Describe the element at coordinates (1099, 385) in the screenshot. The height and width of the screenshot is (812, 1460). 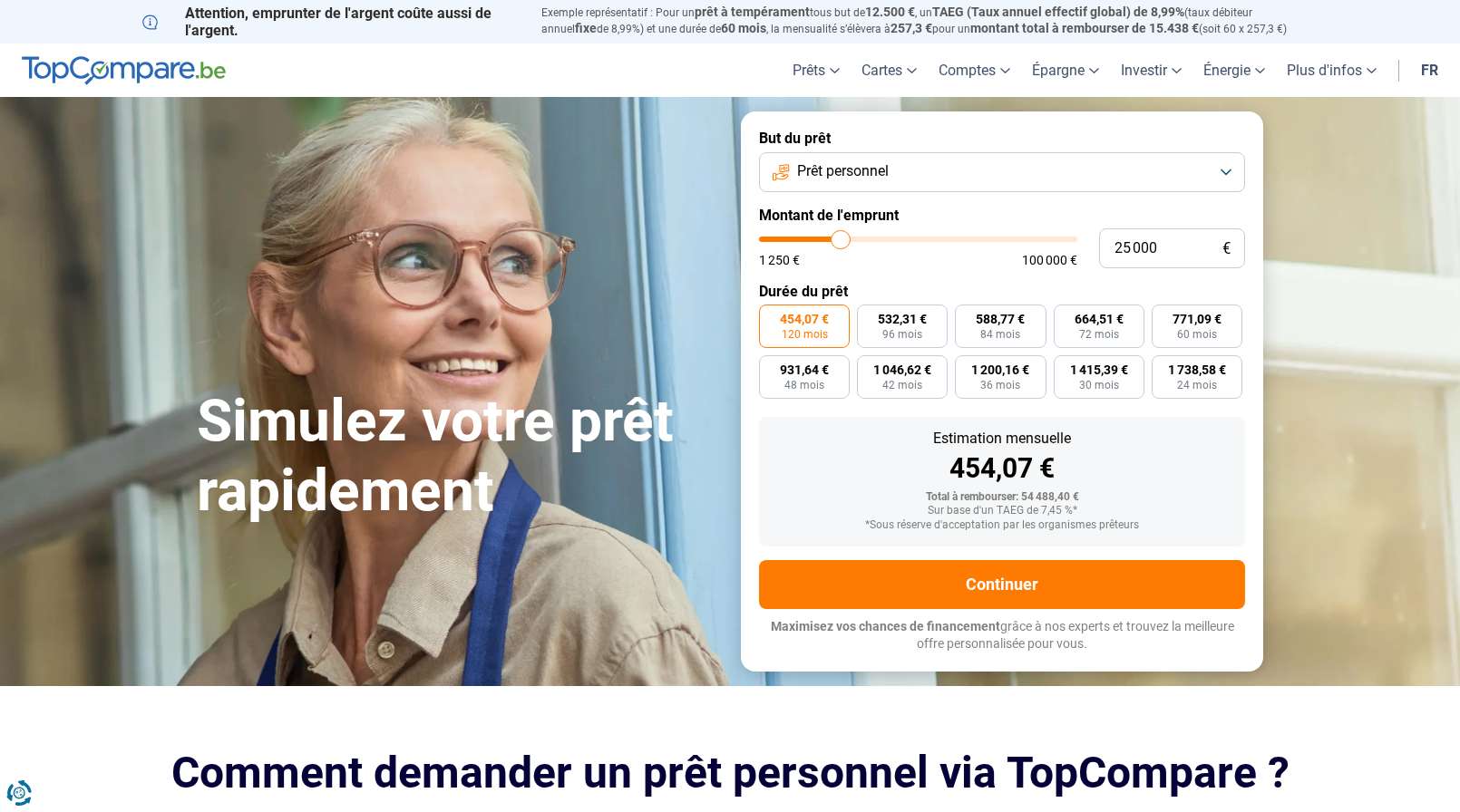
I see `span: 30 mois` at that location.